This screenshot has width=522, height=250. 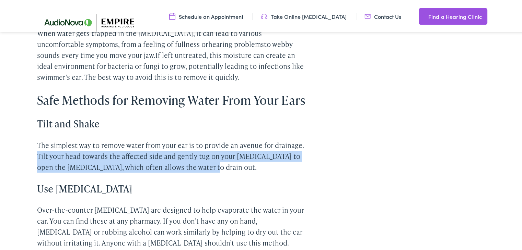 What do you see at coordinates (173, 99) in the screenshot?
I see `h2: Safe Methods for Removing Water From Your Ears` at bounding box center [173, 99].